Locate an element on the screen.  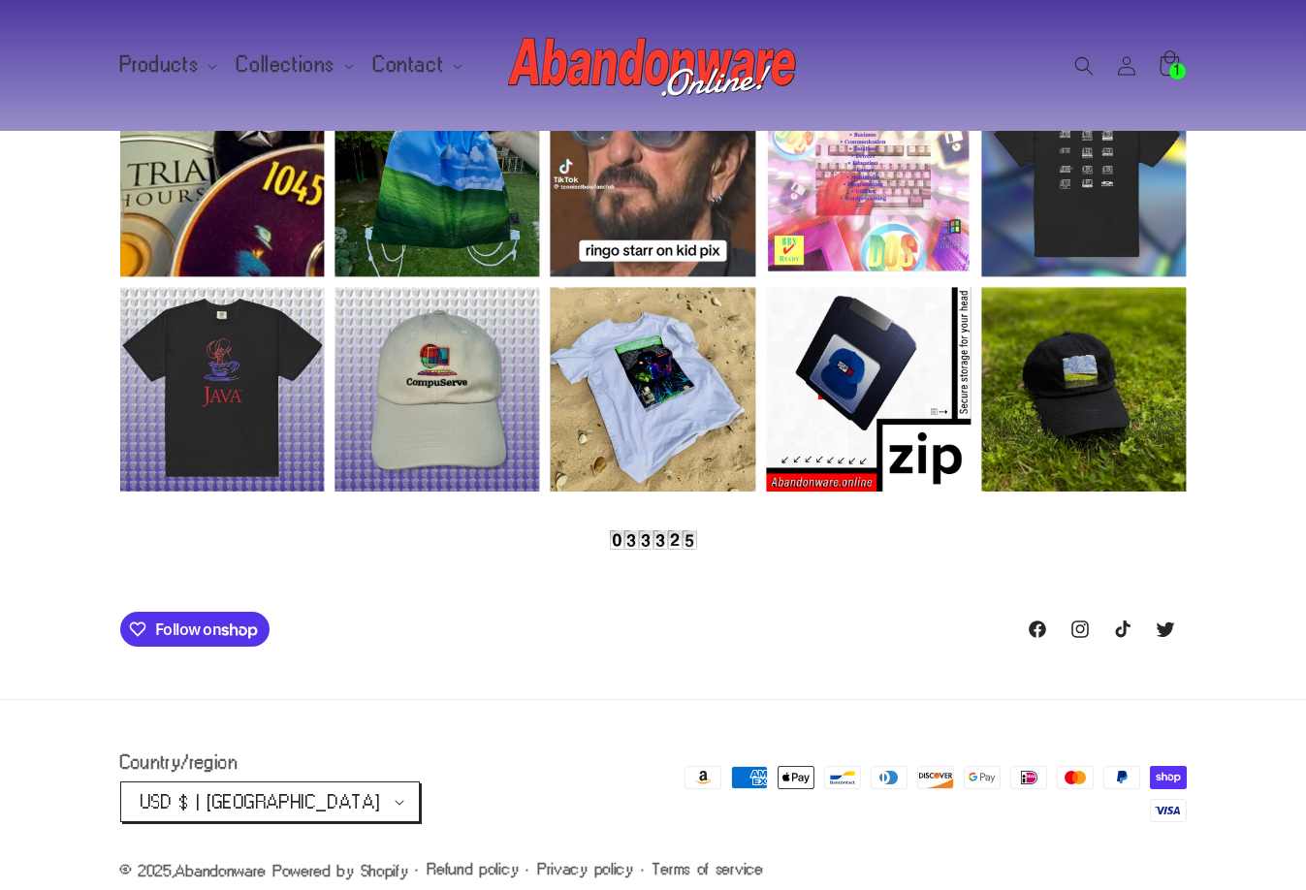
img: Counter Widget is located at coordinates (653, 540).